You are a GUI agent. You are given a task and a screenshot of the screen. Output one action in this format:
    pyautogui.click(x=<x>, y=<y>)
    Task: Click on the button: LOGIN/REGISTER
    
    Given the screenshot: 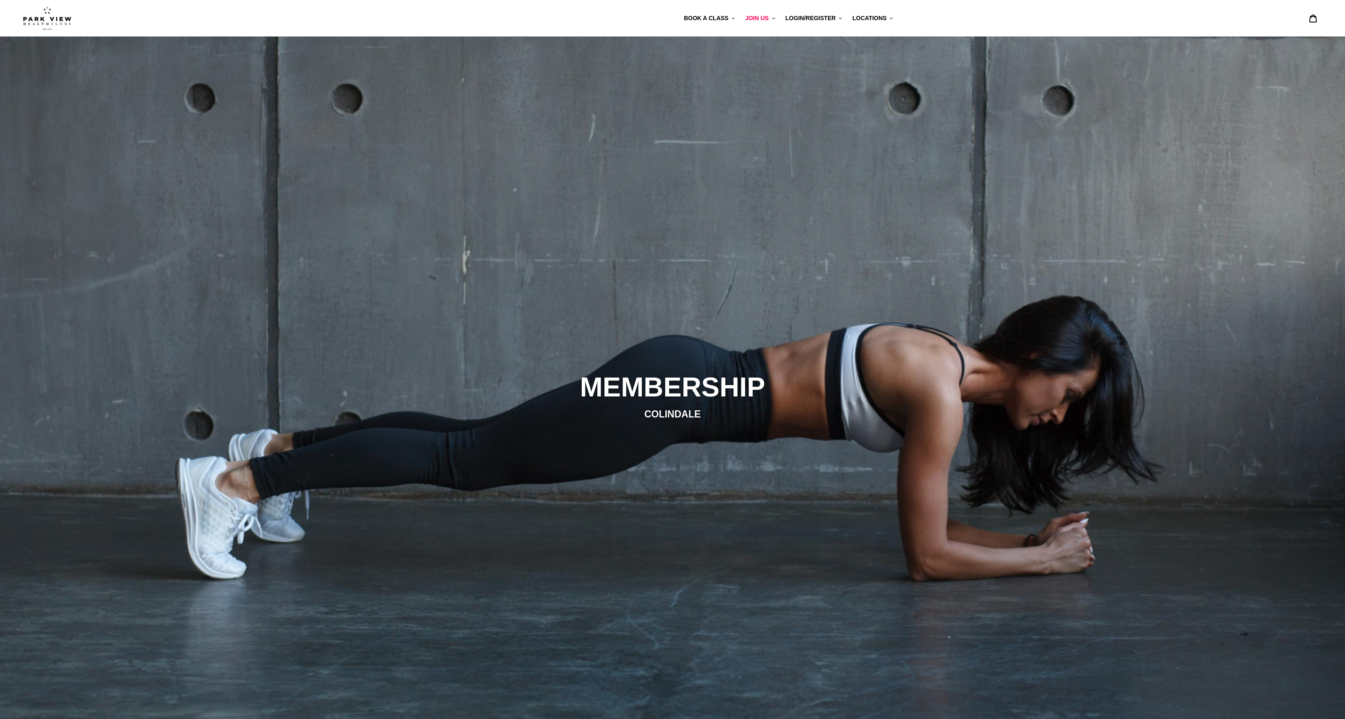 What is the action you would take?
    pyautogui.click(x=814, y=18)
    